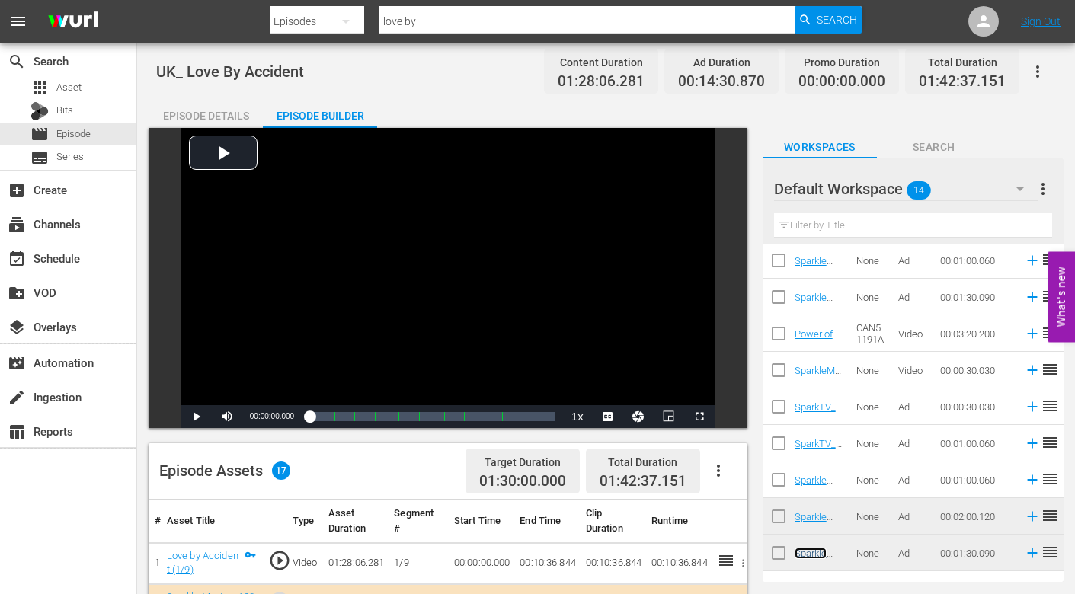 This screenshot has width=1075, height=594. Describe the element at coordinates (976, 261) in the screenshot. I see `td: 00:01:00.060` at that location.